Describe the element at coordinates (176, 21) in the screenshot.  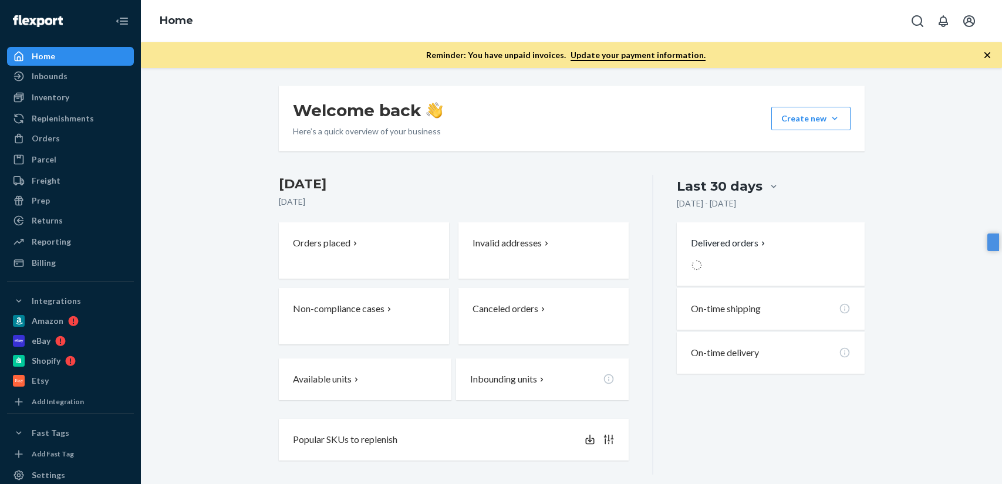
I see `ol: breadcrumbs` at that location.